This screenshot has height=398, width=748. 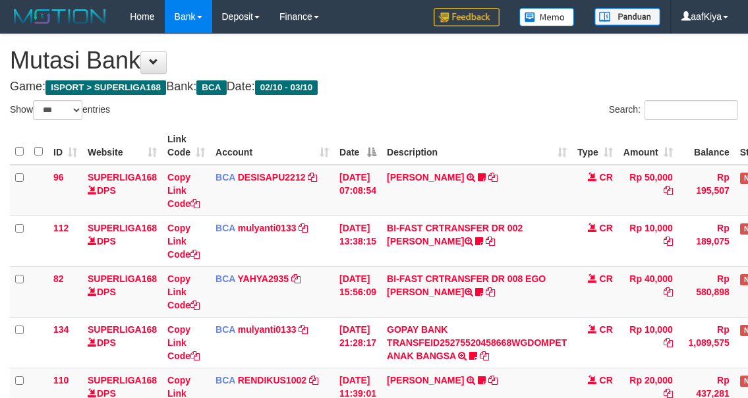 I want to click on a: Copy GOPAY BANK TRANSFEID25275520458668WGDOMPET ANAK BANGSA to clipboard, so click(x=484, y=356).